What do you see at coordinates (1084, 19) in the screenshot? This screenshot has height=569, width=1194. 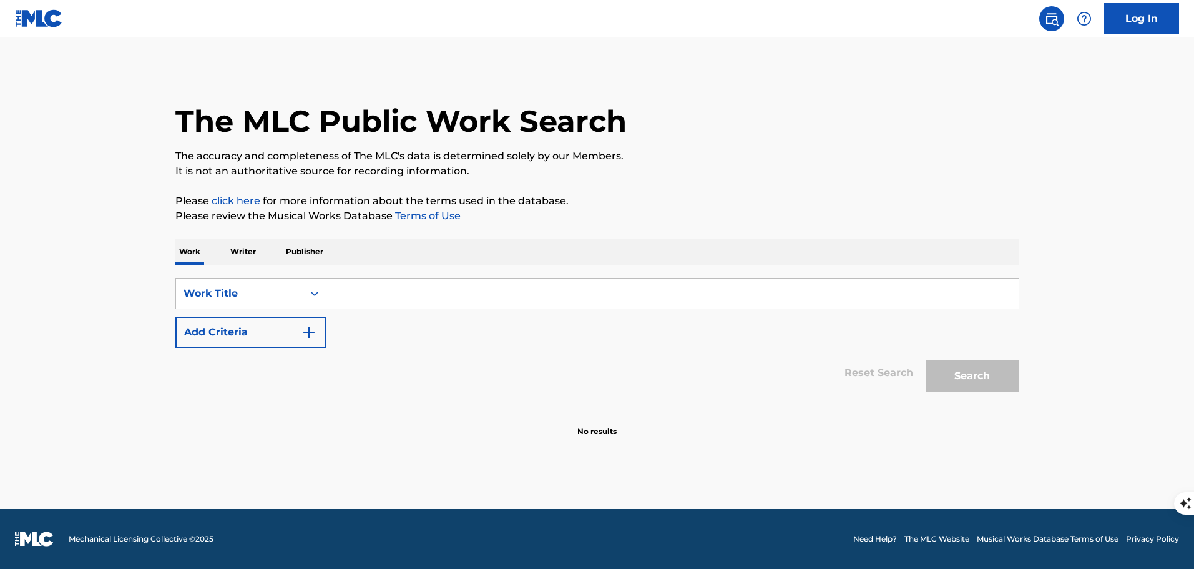 I see `img: help` at bounding box center [1084, 19].